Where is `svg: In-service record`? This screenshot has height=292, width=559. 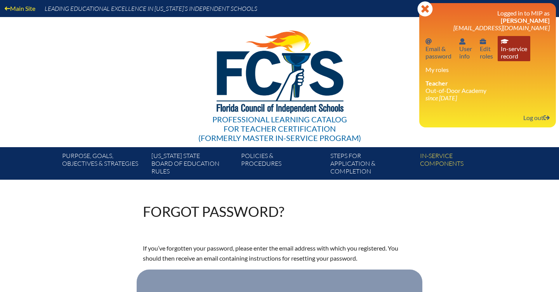 svg: In-service record is located at coordinates (504, 42).